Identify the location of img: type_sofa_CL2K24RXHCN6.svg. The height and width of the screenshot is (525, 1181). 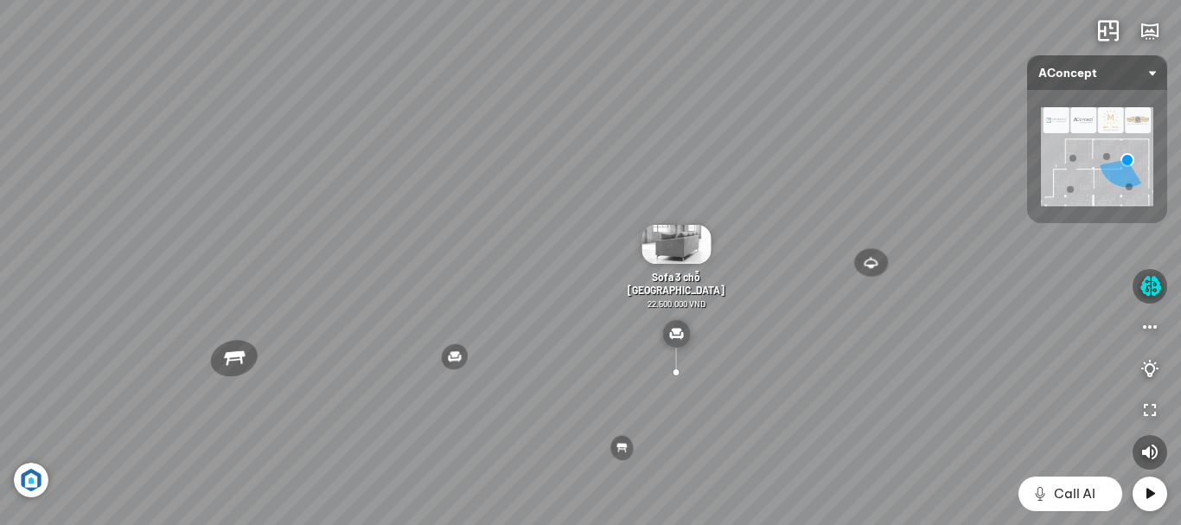
(676, 334).